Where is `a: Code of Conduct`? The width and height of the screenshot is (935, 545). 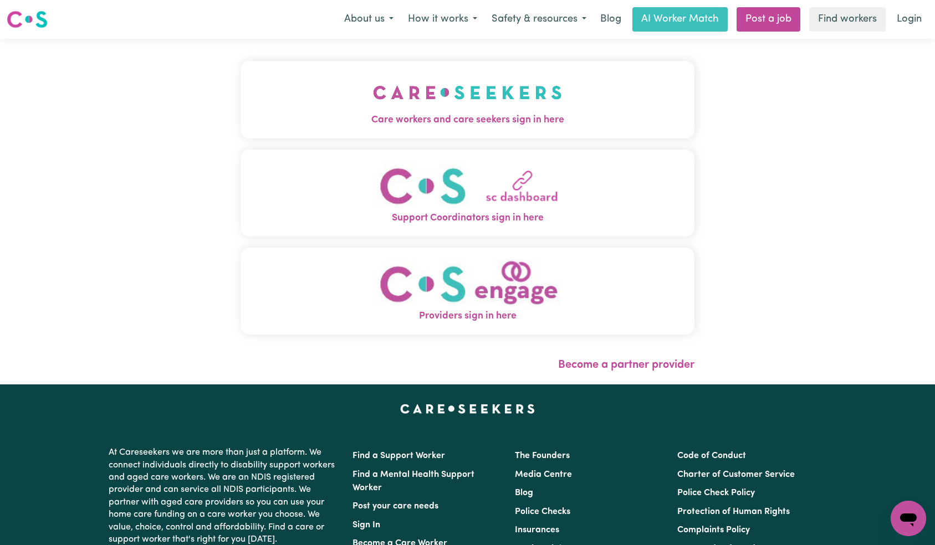
a: Code of Conduct is located at coordinates (711, 456).